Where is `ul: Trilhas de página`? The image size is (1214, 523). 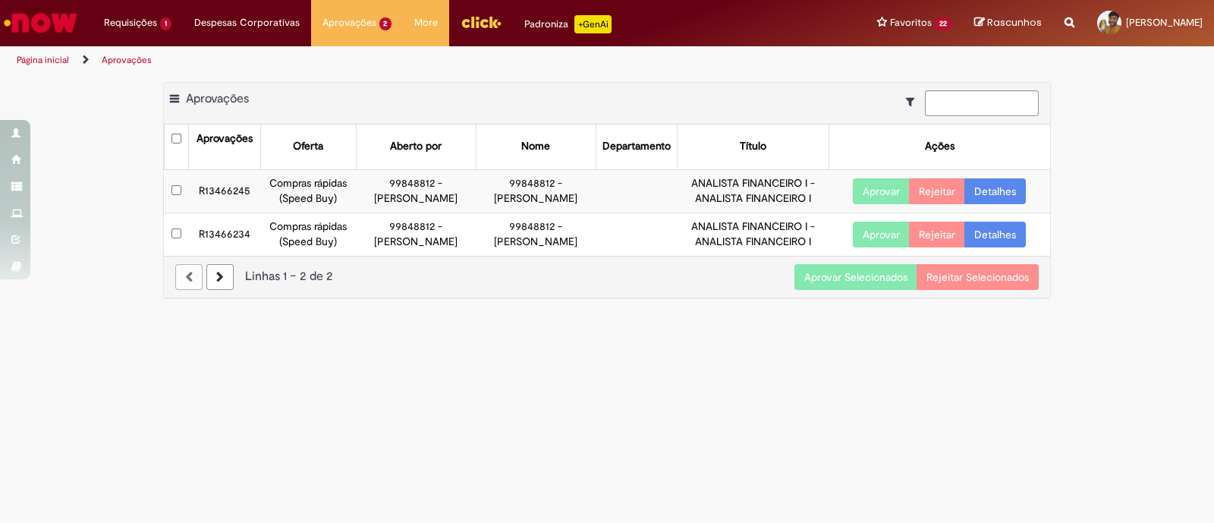 ul: Trilhas de página is located at coordinates (404, 60).